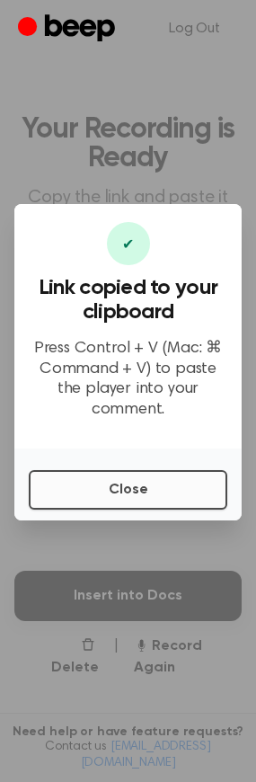  I want to click on button: Close, so click(128, 490).